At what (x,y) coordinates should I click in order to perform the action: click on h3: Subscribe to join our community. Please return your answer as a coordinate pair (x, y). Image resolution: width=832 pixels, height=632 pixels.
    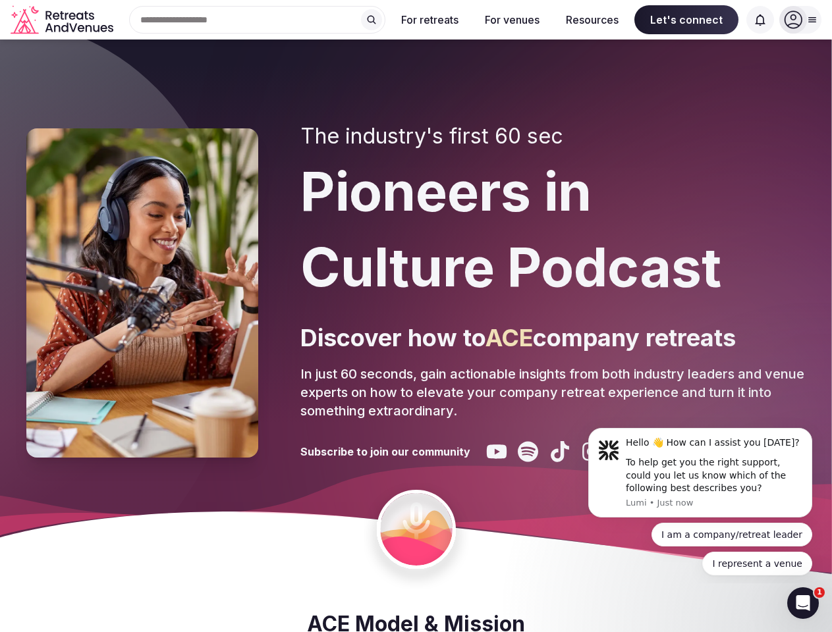
    Looking at the image, I should click on (385, 452).